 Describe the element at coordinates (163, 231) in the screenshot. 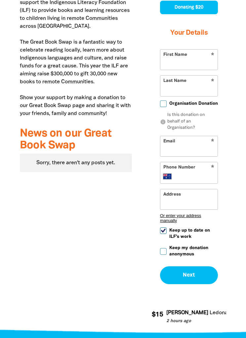

I see `input: Keep up to date on ILF's work` at that location.